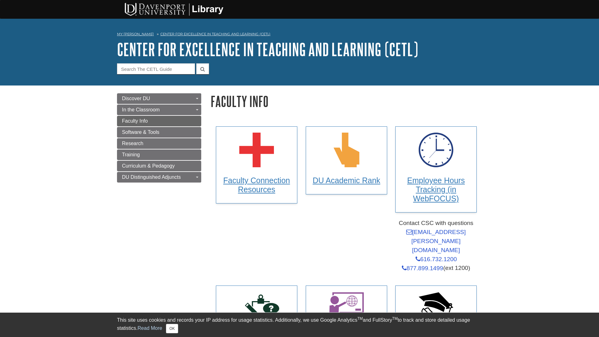 The width and height of the screenshot is (599, 337). Describe the element at coordinates (299, 35) in the screenshot. I see `nav: breadcrumb` at that location.